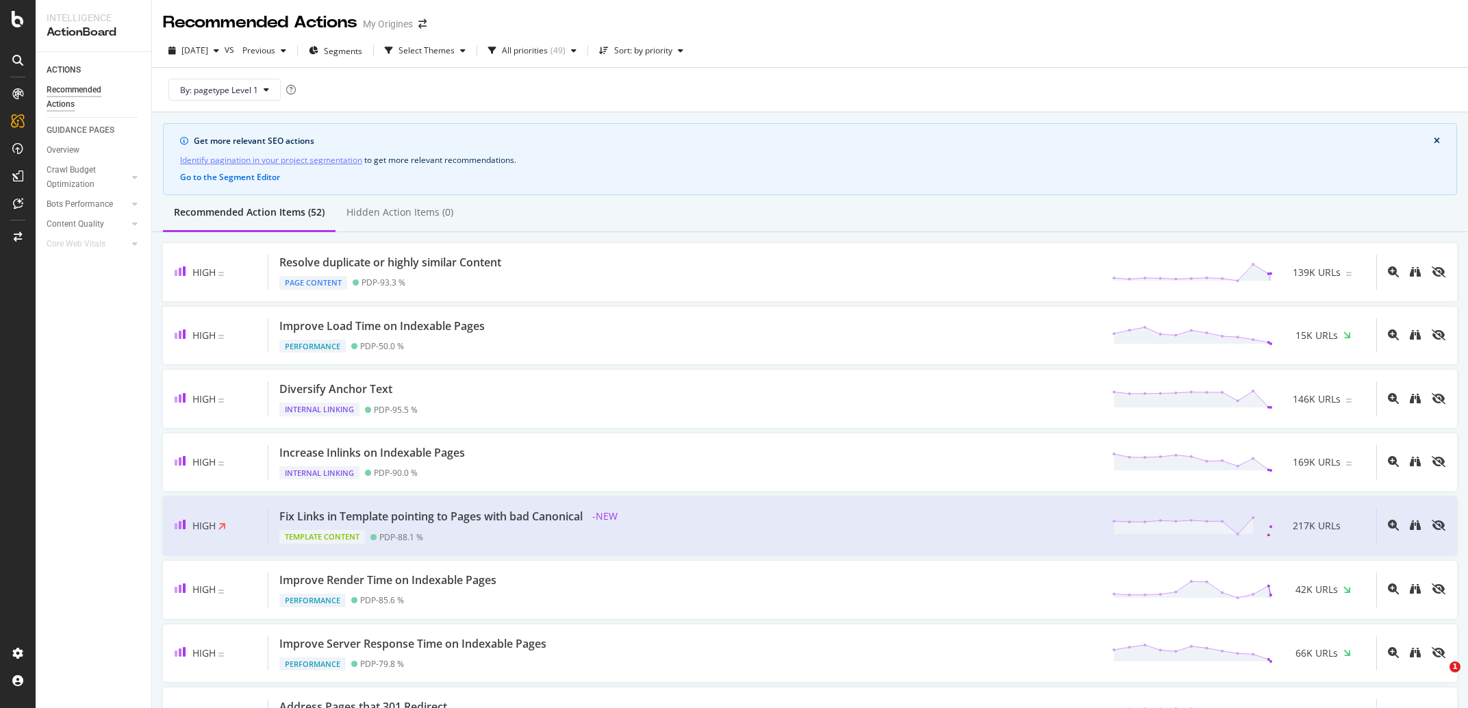  What do you see at coordinates (76, 244) in the screenshot?
I see `div: Core Web Vitals` at bounding box center [76, 244].